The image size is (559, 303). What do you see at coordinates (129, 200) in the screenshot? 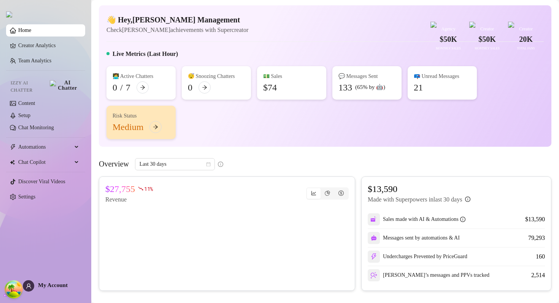
I see `article: Revenue` at bounding box center [129, 200].